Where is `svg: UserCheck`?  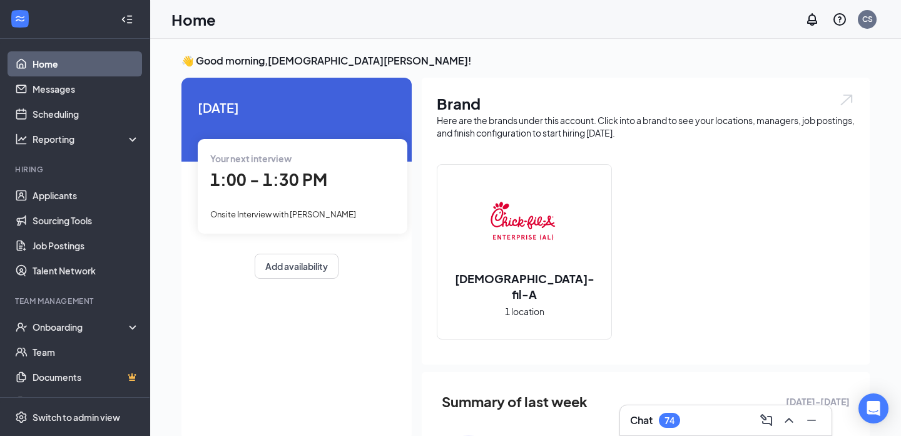
svg: UserCheck is located at coordinates (21, 327).